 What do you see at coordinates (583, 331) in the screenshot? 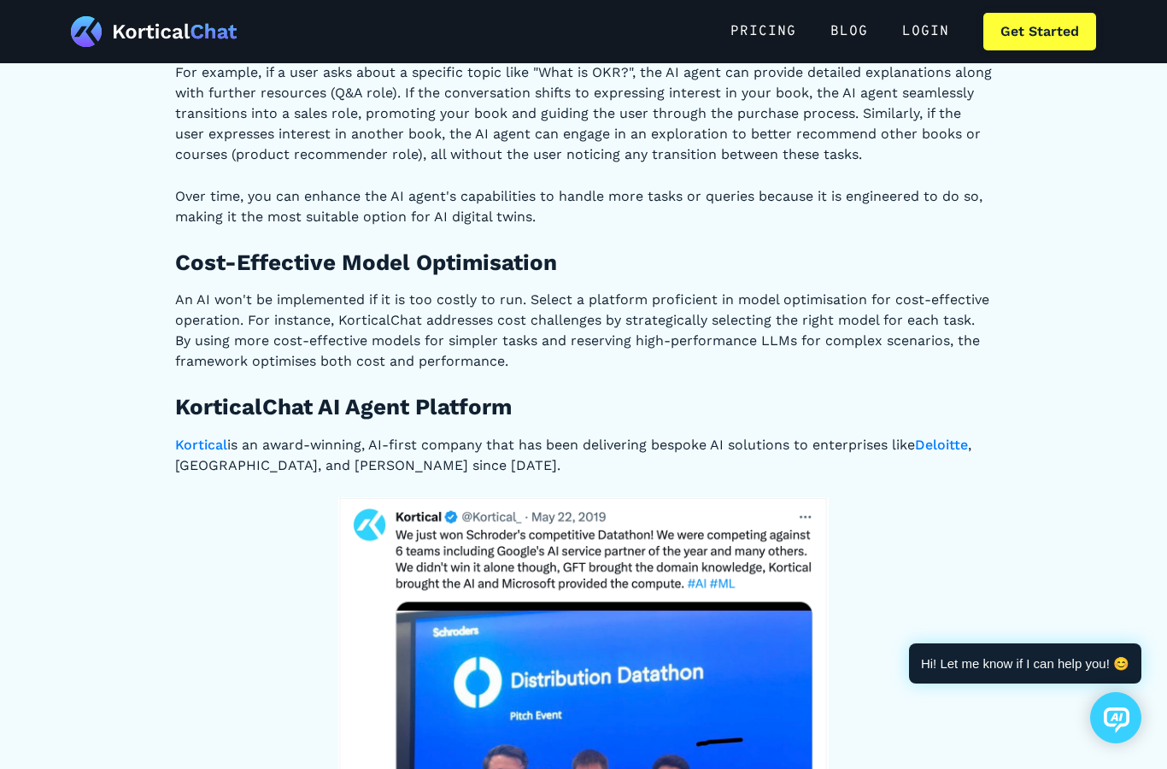
I see `p: An AI won't be implemented if it is too costly to run. Select a platform proficient in model opti...` at bounding box center [583, 331].